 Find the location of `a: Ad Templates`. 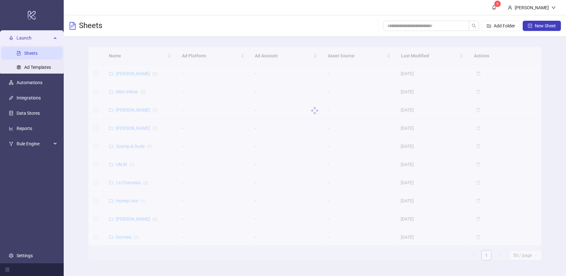

a: Ad Templates is located at coordinates (38, 67).